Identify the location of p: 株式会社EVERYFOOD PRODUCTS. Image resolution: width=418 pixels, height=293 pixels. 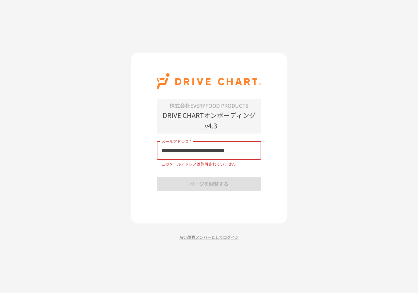
(209, 106).